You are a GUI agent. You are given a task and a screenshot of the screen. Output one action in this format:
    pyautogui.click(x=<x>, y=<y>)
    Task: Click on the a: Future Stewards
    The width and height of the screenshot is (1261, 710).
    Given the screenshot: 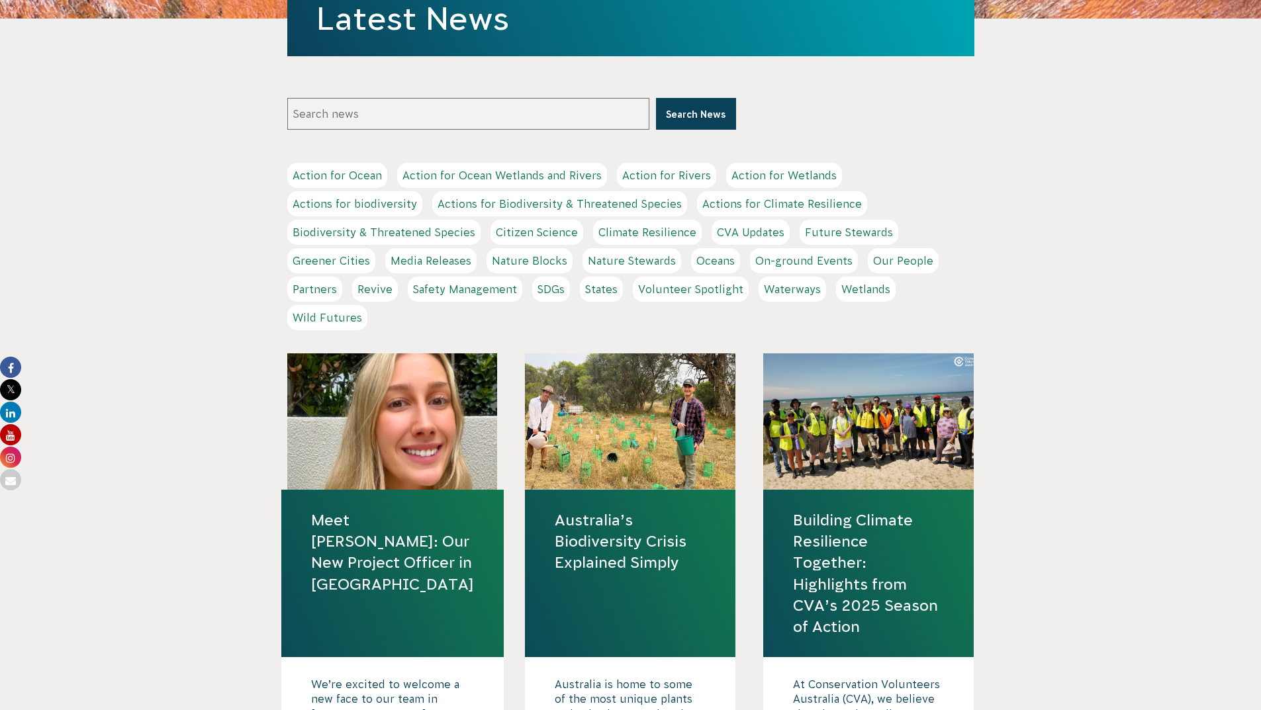 What is the action you would take?
    pyautogui.click(x=849, y=232)
    